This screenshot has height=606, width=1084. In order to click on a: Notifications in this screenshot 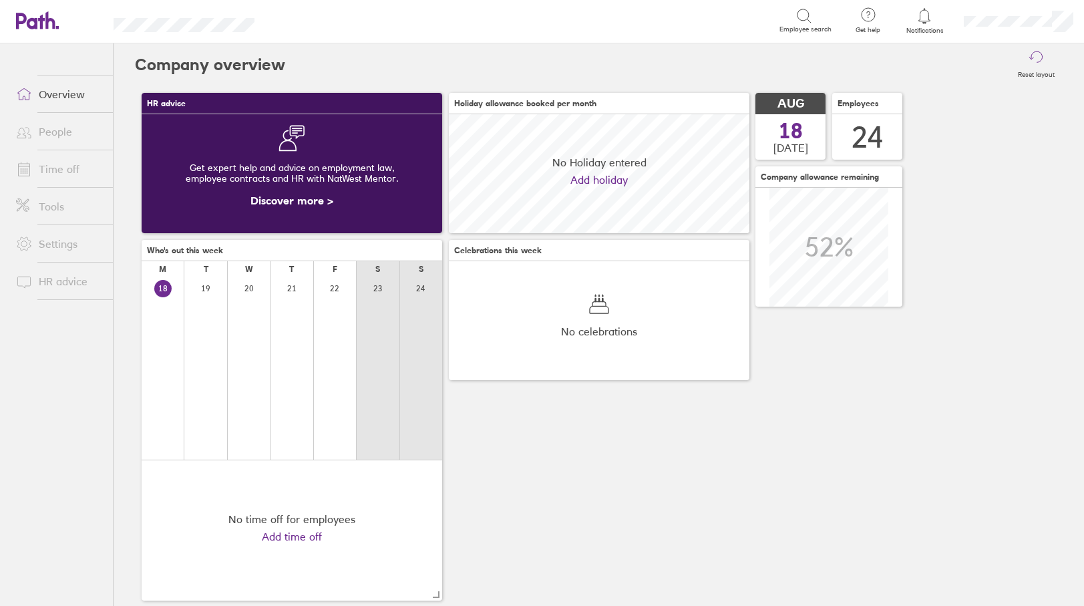, I will do `click(924, 21)`.